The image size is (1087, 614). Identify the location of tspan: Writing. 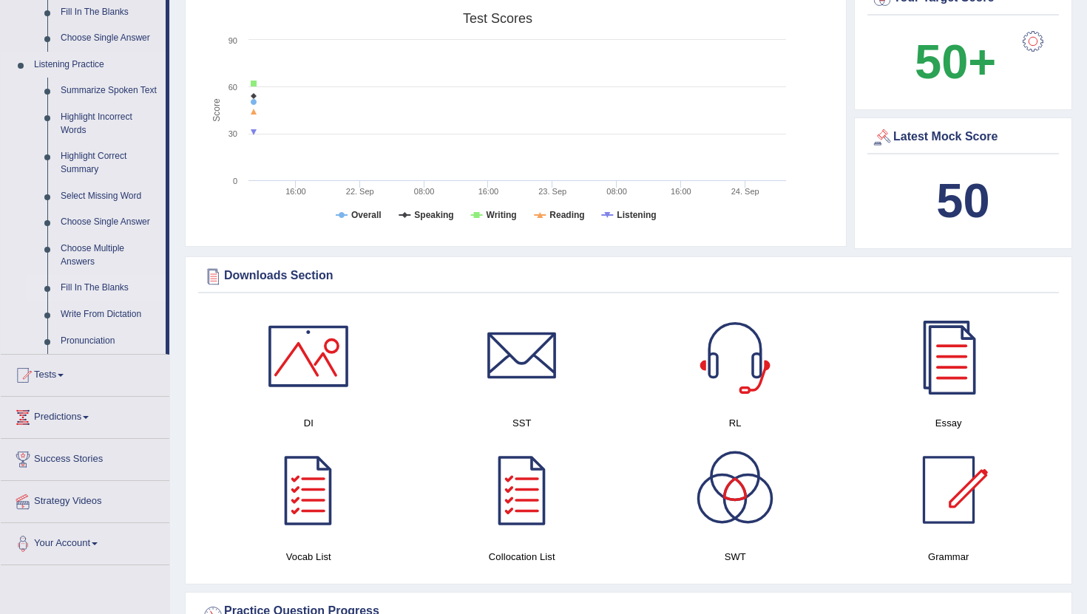
(501, 215).